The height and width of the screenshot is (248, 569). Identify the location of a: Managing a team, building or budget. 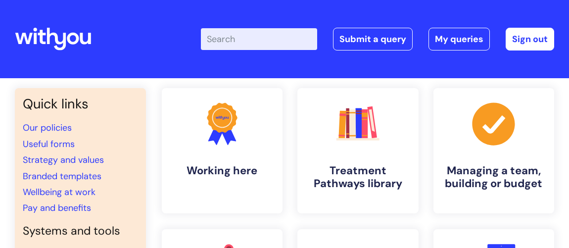
(494, 151).